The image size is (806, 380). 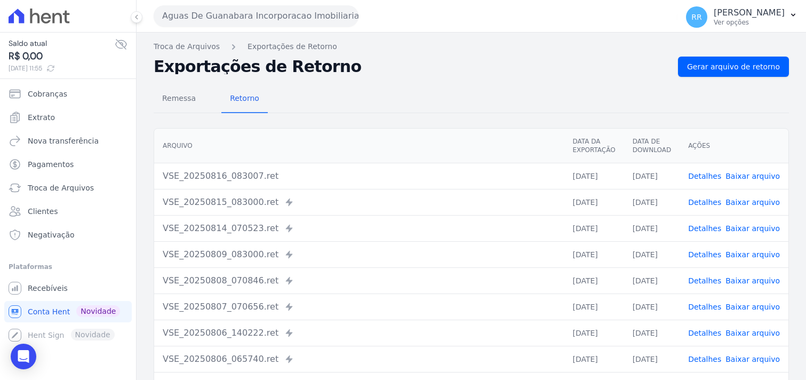 I want to click on div: VSE_20250806_065740.ret, so click(x=359, y=359).